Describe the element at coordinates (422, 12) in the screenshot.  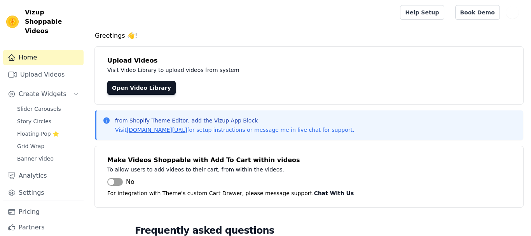
I see `a: Help Setup` at that location.